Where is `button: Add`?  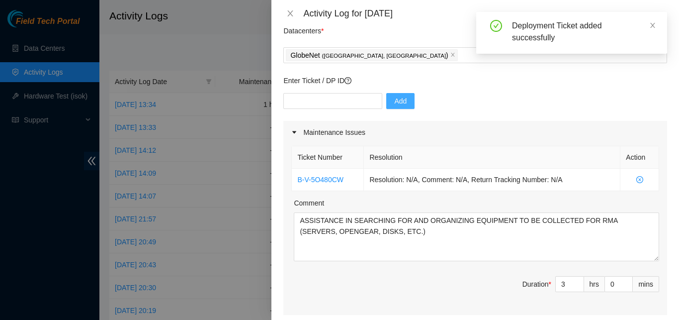
button: Add is located at coordinates (400, 101).